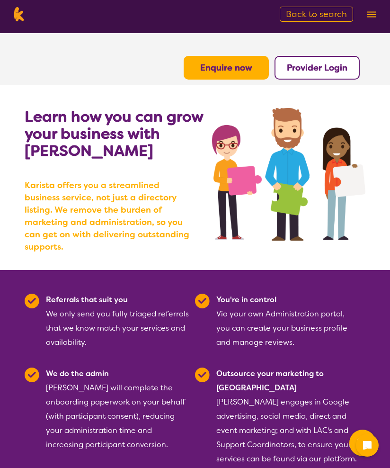 The image size is (390, 468). I want to click on a: Provider Login, so click(317, 68).